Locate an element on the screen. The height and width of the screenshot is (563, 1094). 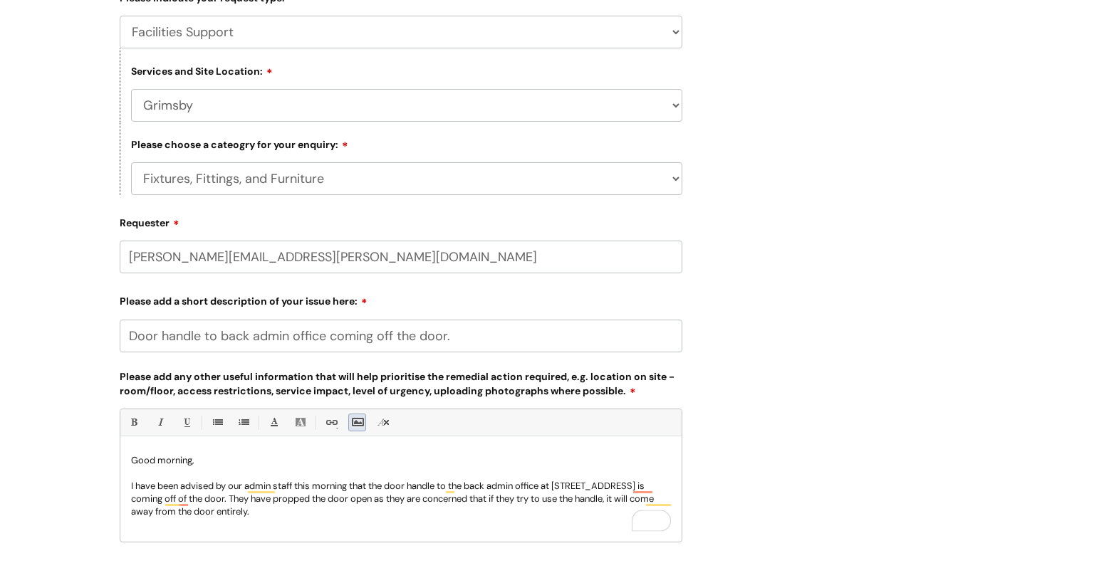
a: Underline(Ctrl-U) is located at coordinates (186, 422).